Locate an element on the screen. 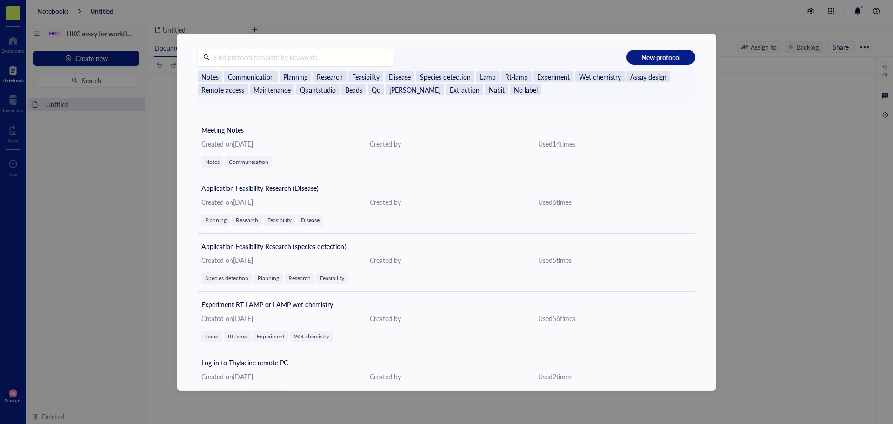  div: Rt-lamp is located at coordinates (238, 336).